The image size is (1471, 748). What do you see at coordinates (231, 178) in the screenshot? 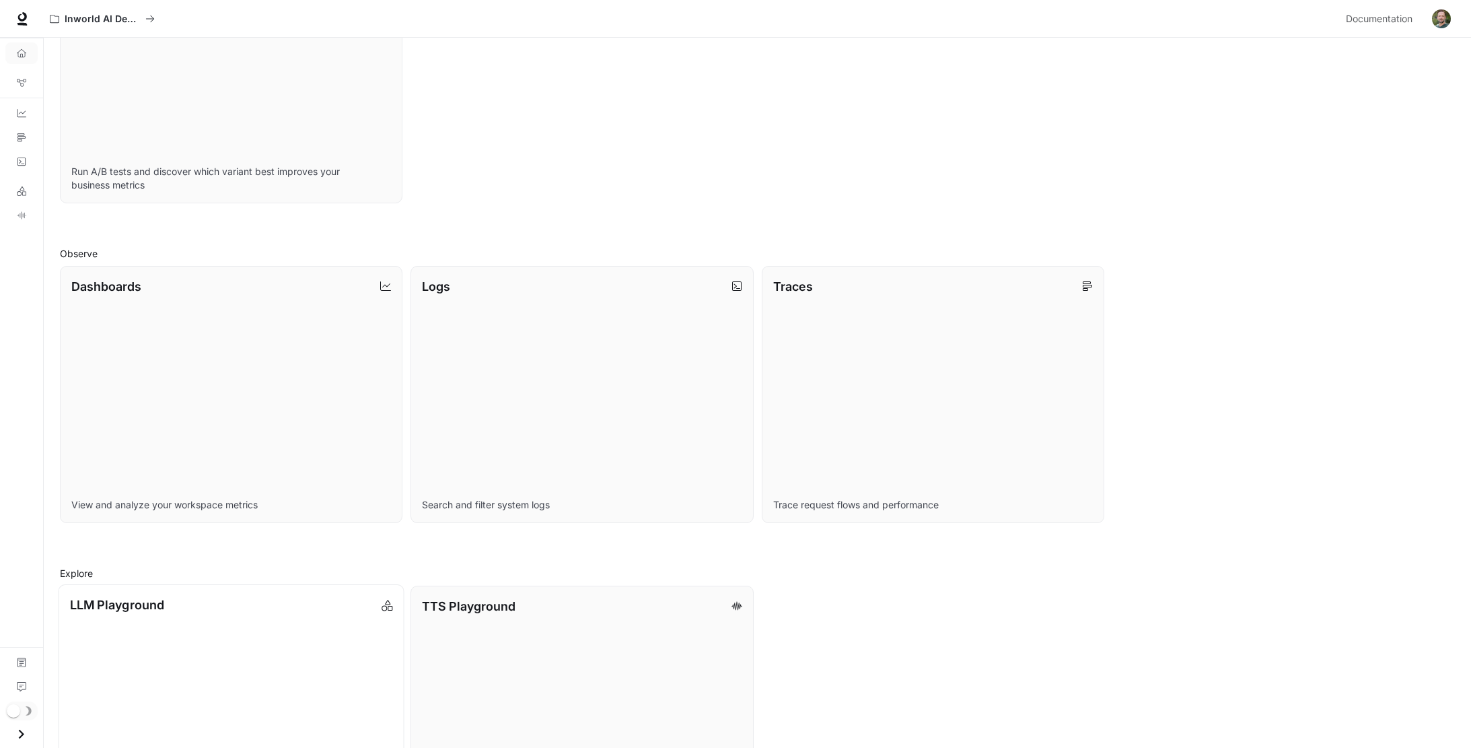
I see `p: Run A/B tests and discover which variant best improves your business metrics` at bounding box center [231, 178].